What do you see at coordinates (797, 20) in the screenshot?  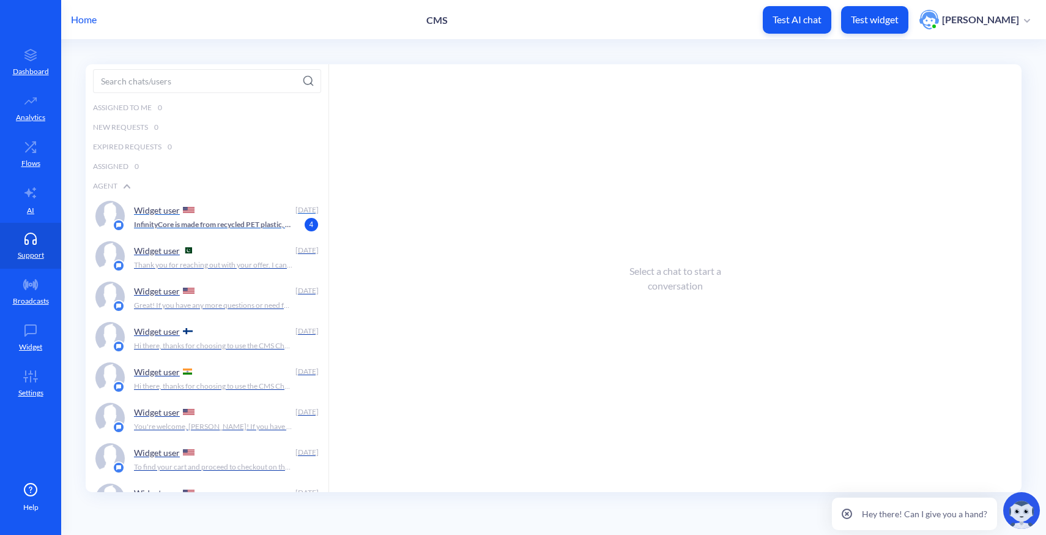 I see `p: Test AI chat` at bounding box center [797, 20].